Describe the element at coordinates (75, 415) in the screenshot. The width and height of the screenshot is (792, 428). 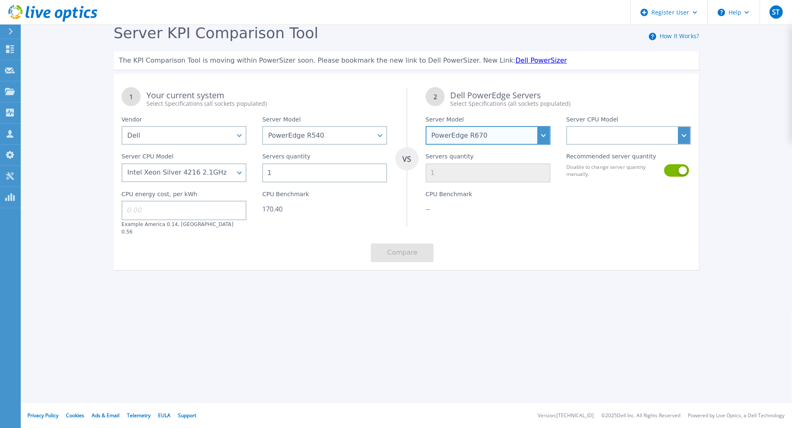
I see `a: Cookies` at that location.